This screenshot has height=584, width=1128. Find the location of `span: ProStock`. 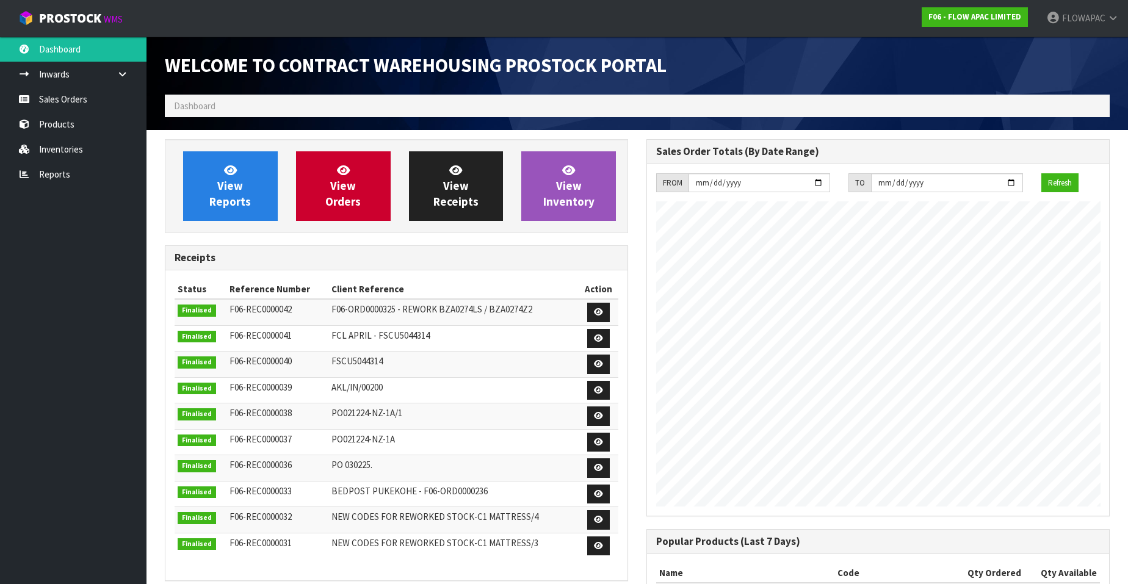

span: ProStock is located at coordinates (70, 18).